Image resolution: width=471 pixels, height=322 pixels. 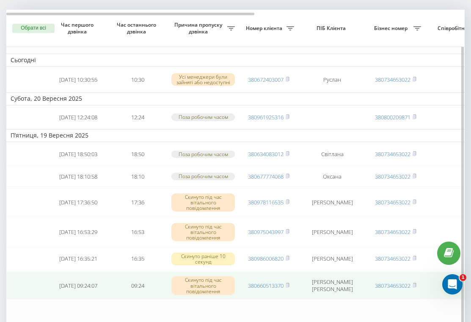 I want to click on a: 380961925316, so click(x=266, y=117).